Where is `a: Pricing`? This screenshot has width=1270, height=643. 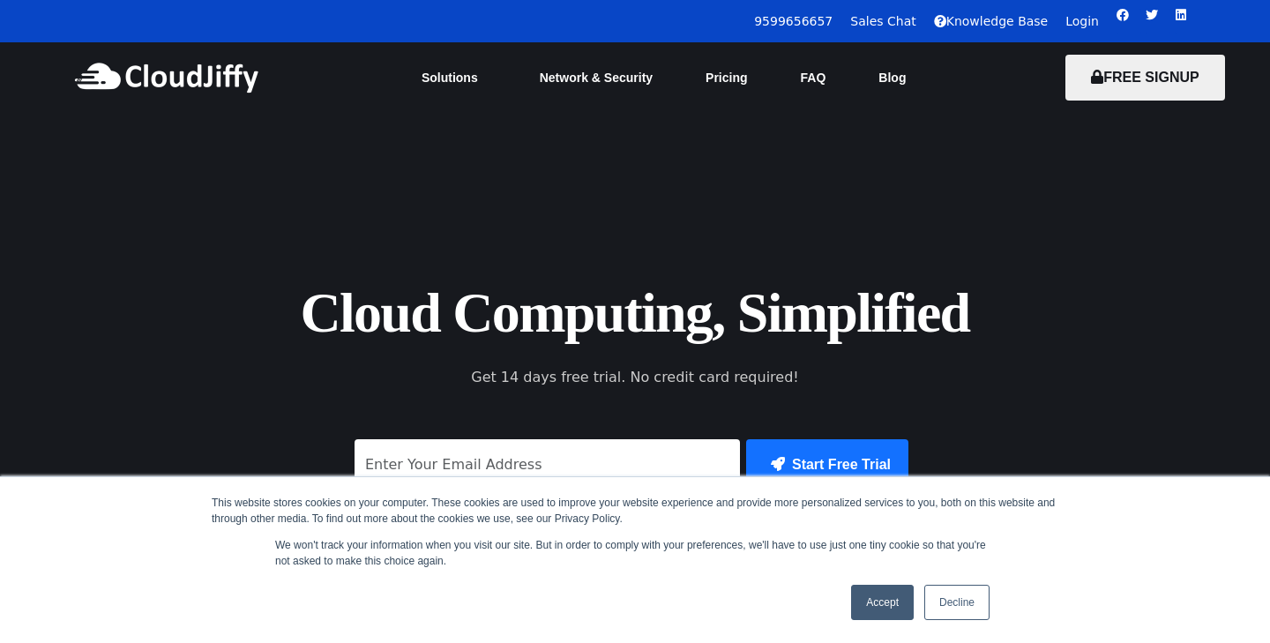
a: Pricing is located at coordinates (726, 78).